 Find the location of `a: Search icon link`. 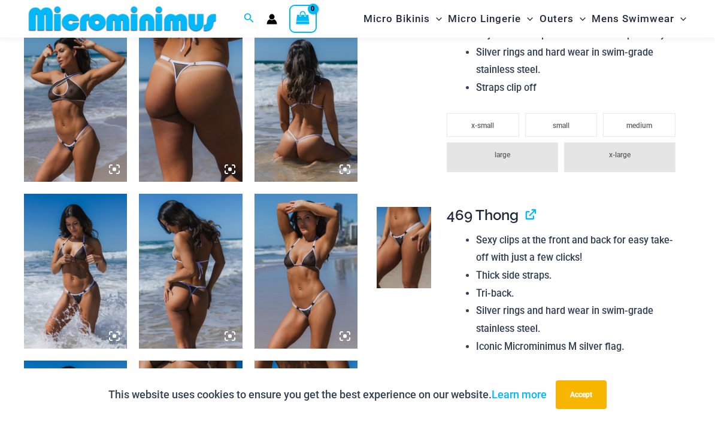

a: Search icon link is located at coordinates (249, 19).